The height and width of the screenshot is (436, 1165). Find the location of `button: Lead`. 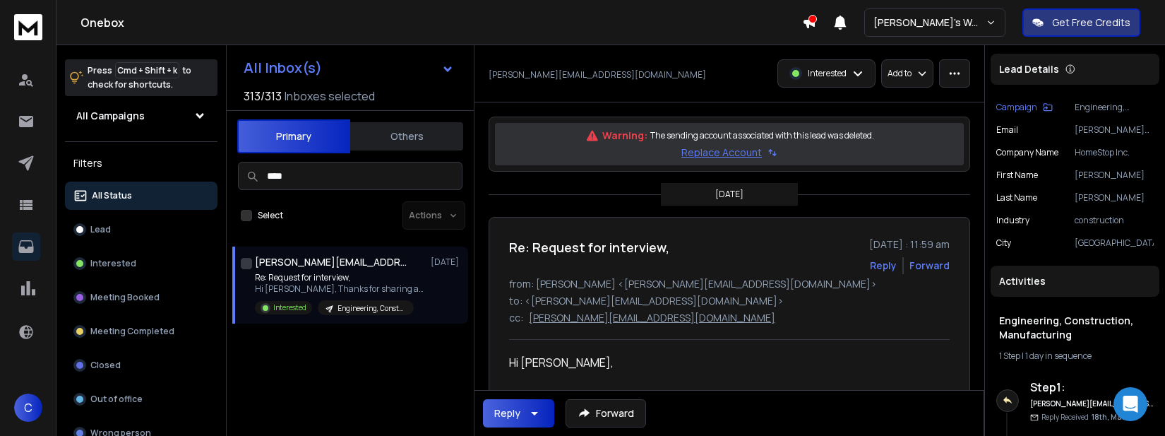

button: Lead is located at coordinates (141, 229).